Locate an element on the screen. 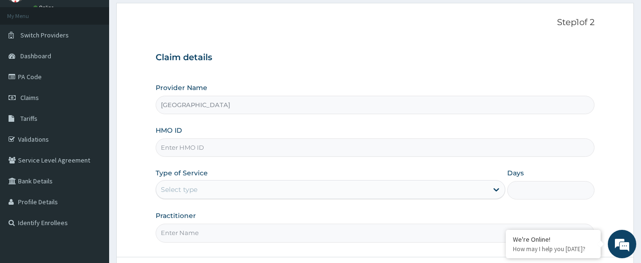 The height and width of the screenshot is (263, 641). div: We're Online! is located at coordinates (553, 240).